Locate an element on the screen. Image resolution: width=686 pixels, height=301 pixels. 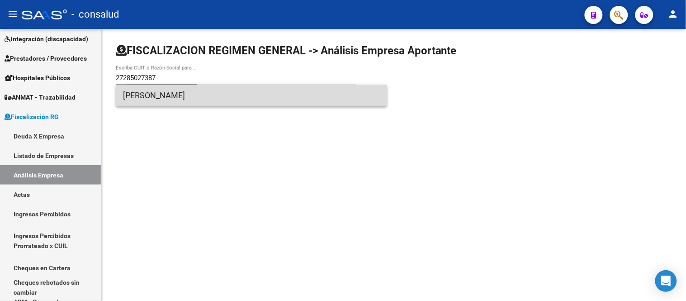
mat-icon: menu is located at coordinates (13, 14).